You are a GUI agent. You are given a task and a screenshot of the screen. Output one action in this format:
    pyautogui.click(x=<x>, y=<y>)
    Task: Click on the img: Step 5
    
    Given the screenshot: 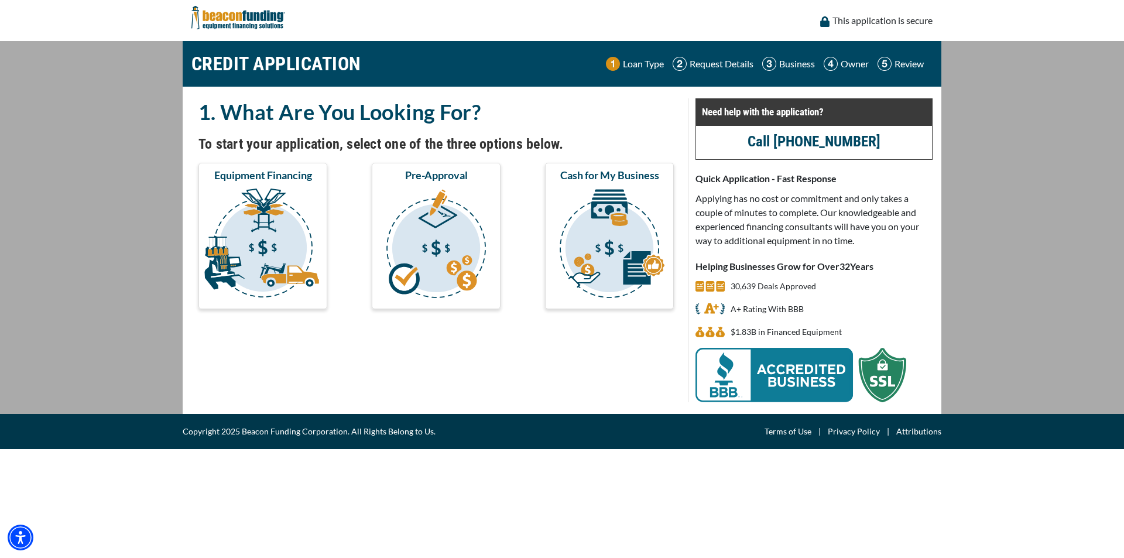 What is the action you would take?
    pyautogui.click(x=885, y=64)
    